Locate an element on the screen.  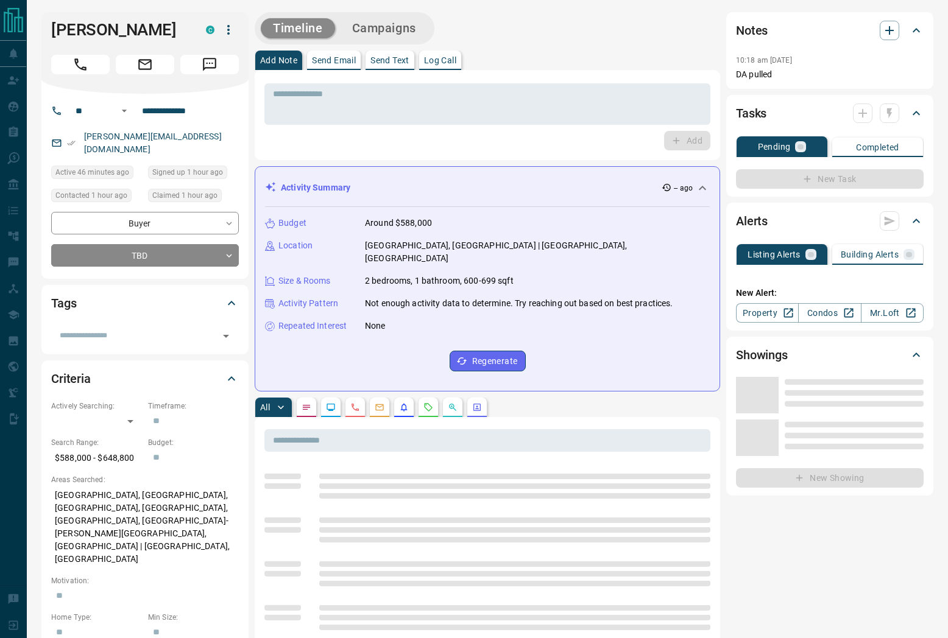
div: condos.ca is located at coordinates (210, 30).